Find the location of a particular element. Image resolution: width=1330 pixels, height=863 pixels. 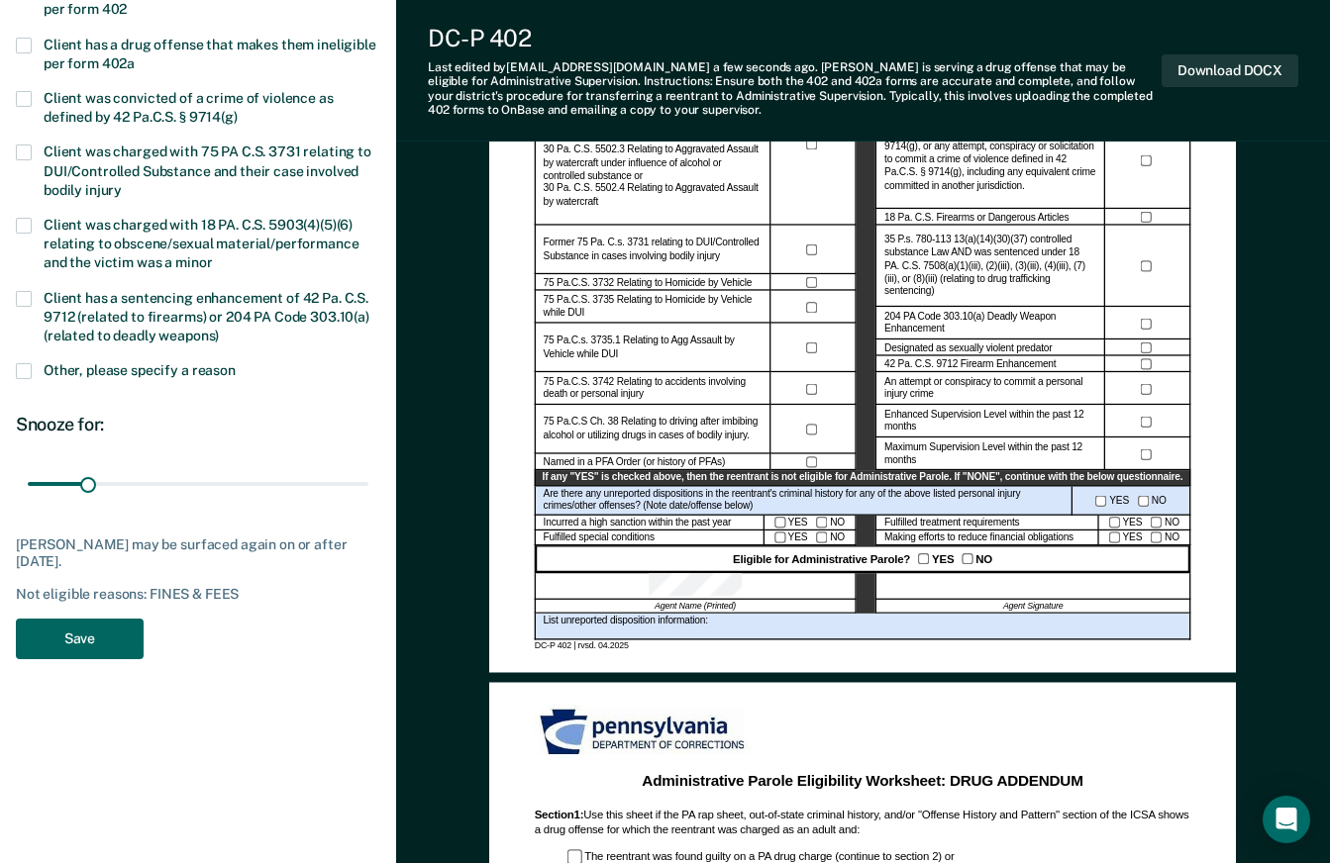

span: Client has a drug offense that makes them ineligible per form 402a is located at coordinates (210, 53).